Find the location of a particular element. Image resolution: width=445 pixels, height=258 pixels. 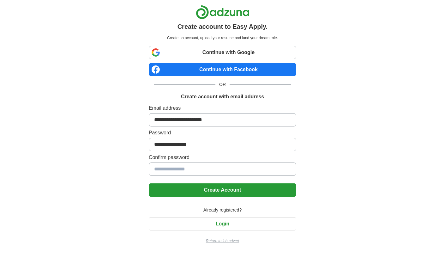

a: Return to job advert is located at coordinates (222, 241).